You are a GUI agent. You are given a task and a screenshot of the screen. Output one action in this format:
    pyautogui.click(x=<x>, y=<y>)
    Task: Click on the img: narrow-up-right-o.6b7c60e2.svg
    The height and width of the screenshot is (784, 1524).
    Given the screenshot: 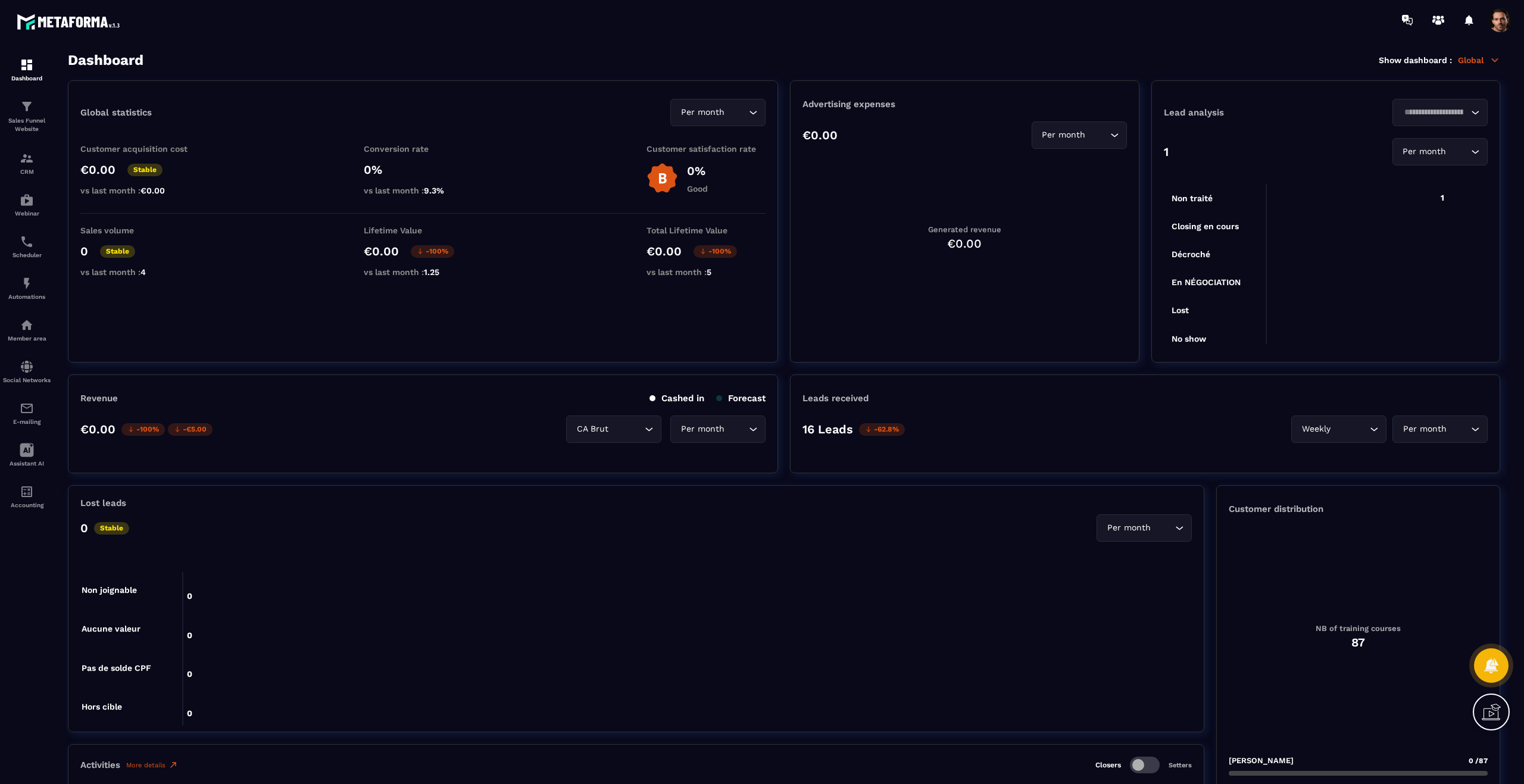 What is the action you would take?
    pyautogui.click(x=173, y=765)
    